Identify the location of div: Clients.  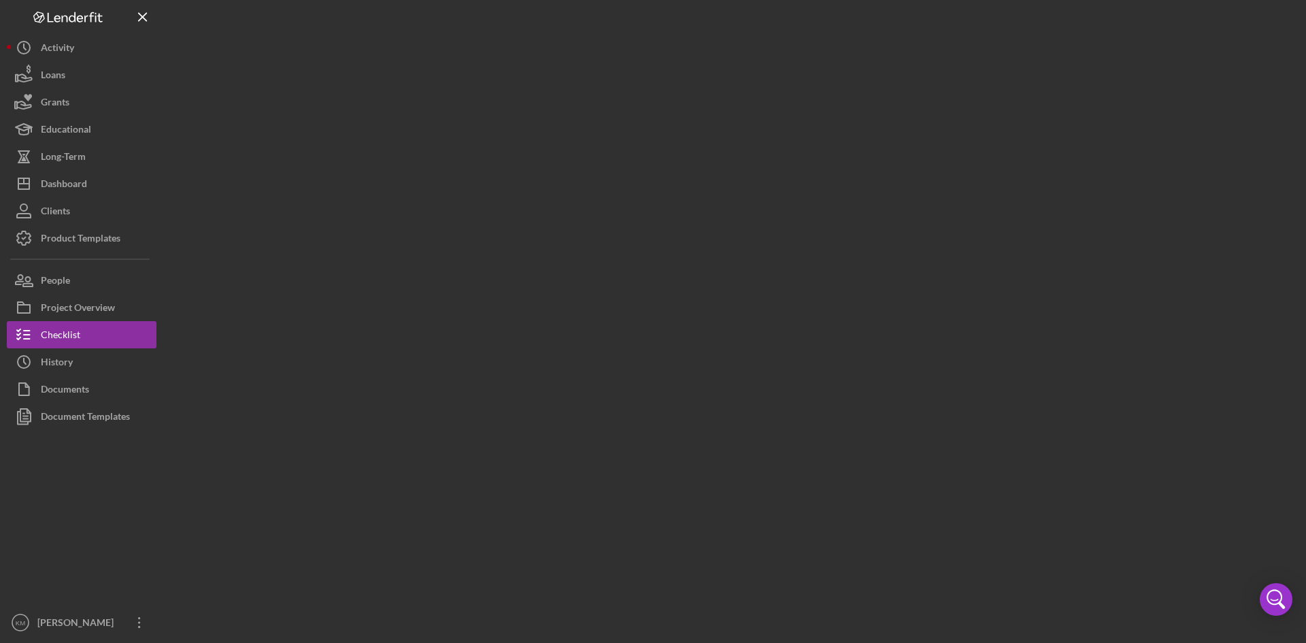
(55, 212).